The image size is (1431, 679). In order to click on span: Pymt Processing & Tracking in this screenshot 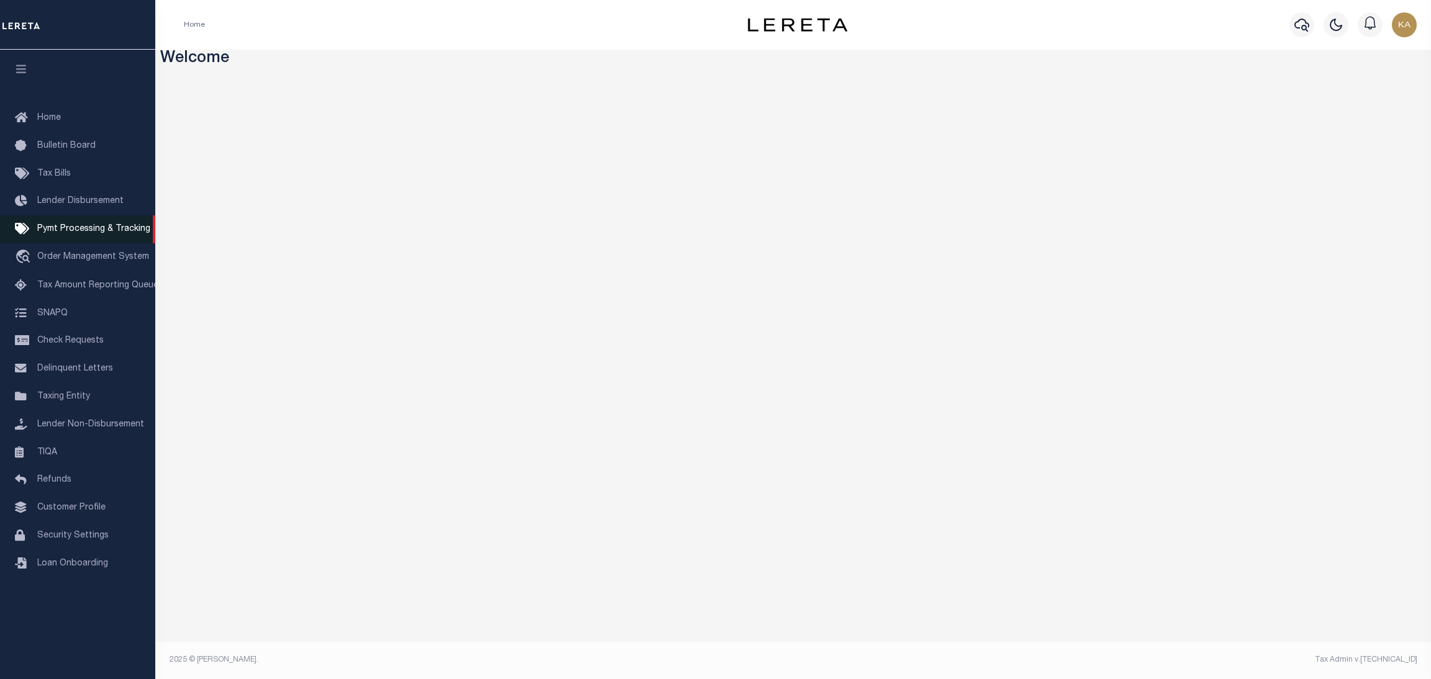, I will do `click(94, 229)`.